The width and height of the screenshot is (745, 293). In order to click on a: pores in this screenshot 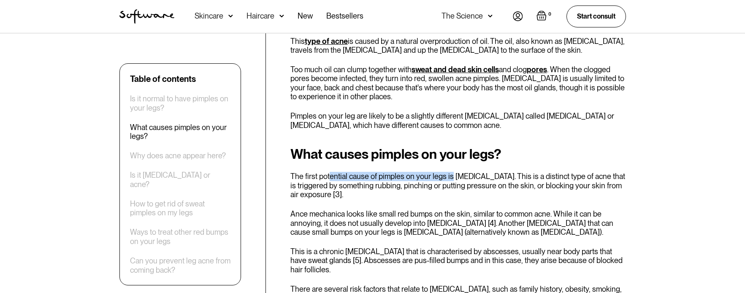, I will do `click(537, 69)`.